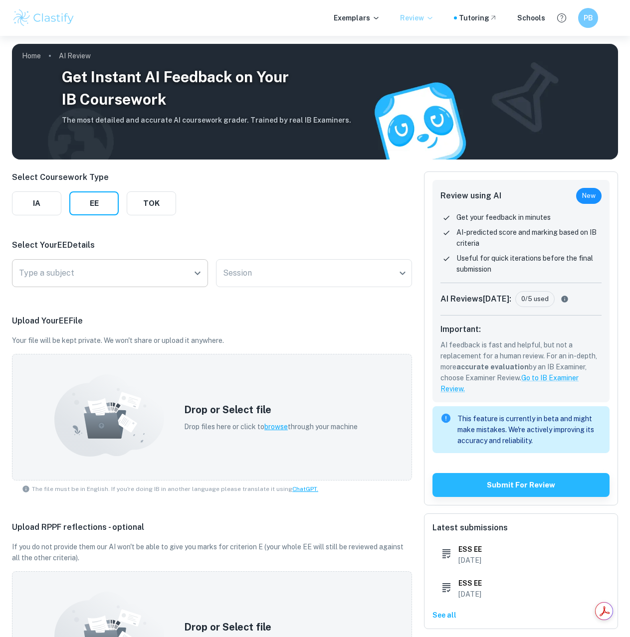 This screenshot has width=630, height=637. Describe the element at coordinates (521, 485) in the screenshot. I see `button: Submit for review` at that location.